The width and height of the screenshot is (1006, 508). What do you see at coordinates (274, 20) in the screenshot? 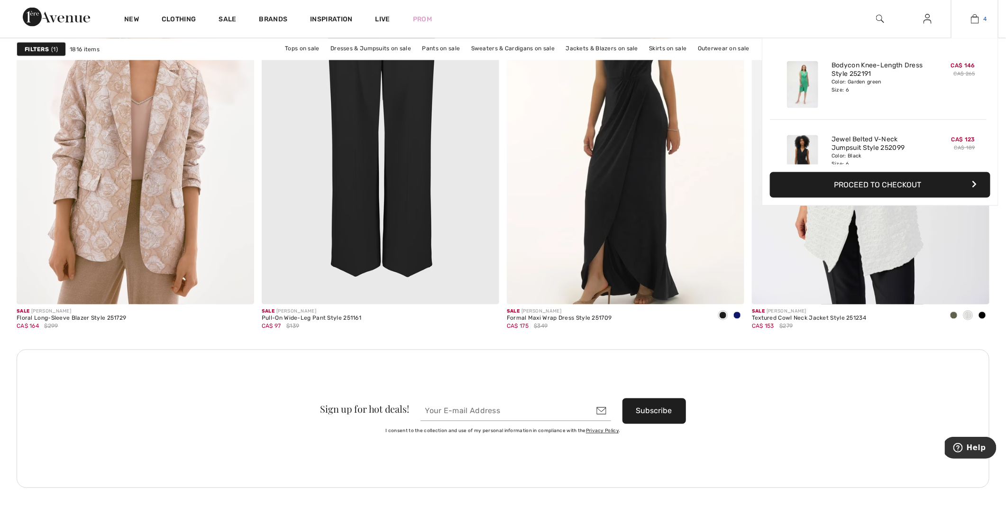
I see `a: Brands` at bounding box center [274, 20].